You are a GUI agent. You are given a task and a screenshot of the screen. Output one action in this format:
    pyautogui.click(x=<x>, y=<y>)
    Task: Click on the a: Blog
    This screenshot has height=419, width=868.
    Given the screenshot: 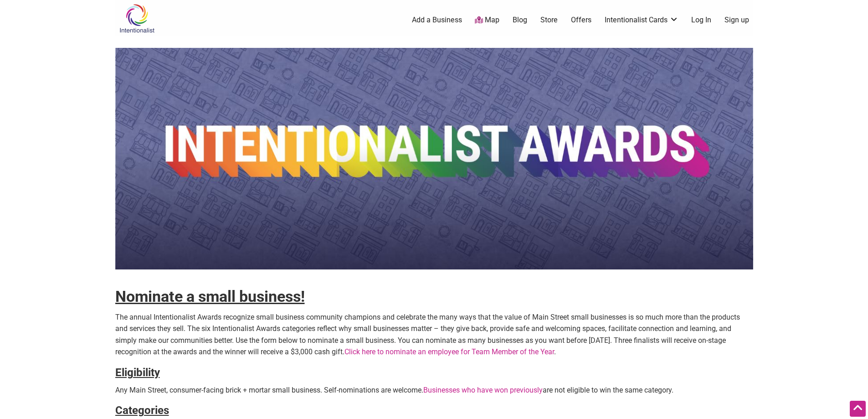 What is the action you would take?
    pyautogui.click(x=520, y=20)
    